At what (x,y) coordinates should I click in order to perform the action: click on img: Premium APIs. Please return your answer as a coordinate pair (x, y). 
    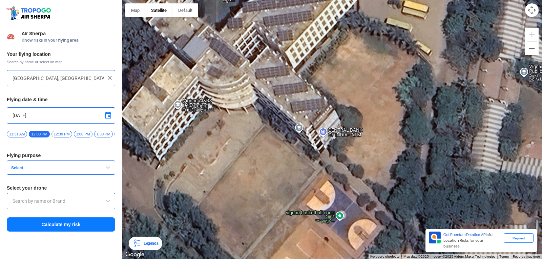
    Looking at the image, I should click on (435, 238).